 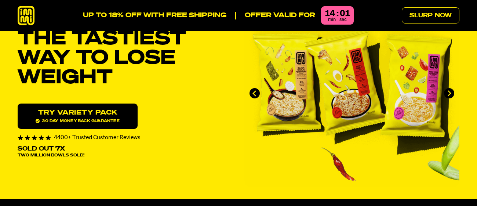 I want to click on p: Sold Out 7X, so click(x=41, y=149).